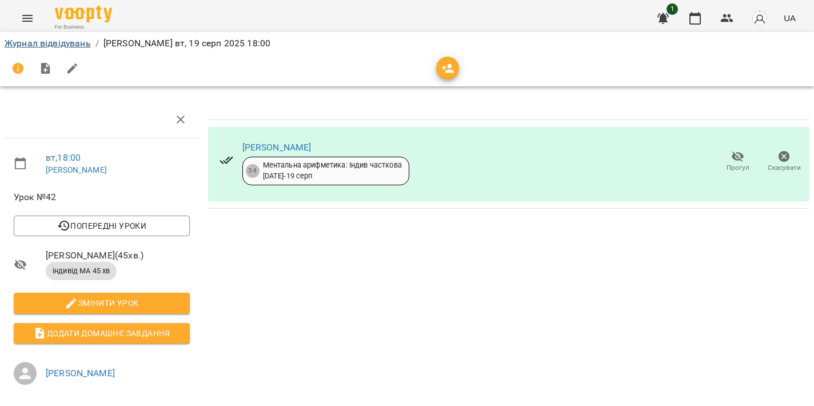 This screenshot has width=814, height=406. Describe the element at coordinates (784, 162) in the screenshot. I see `button: Скасувати` at that location.